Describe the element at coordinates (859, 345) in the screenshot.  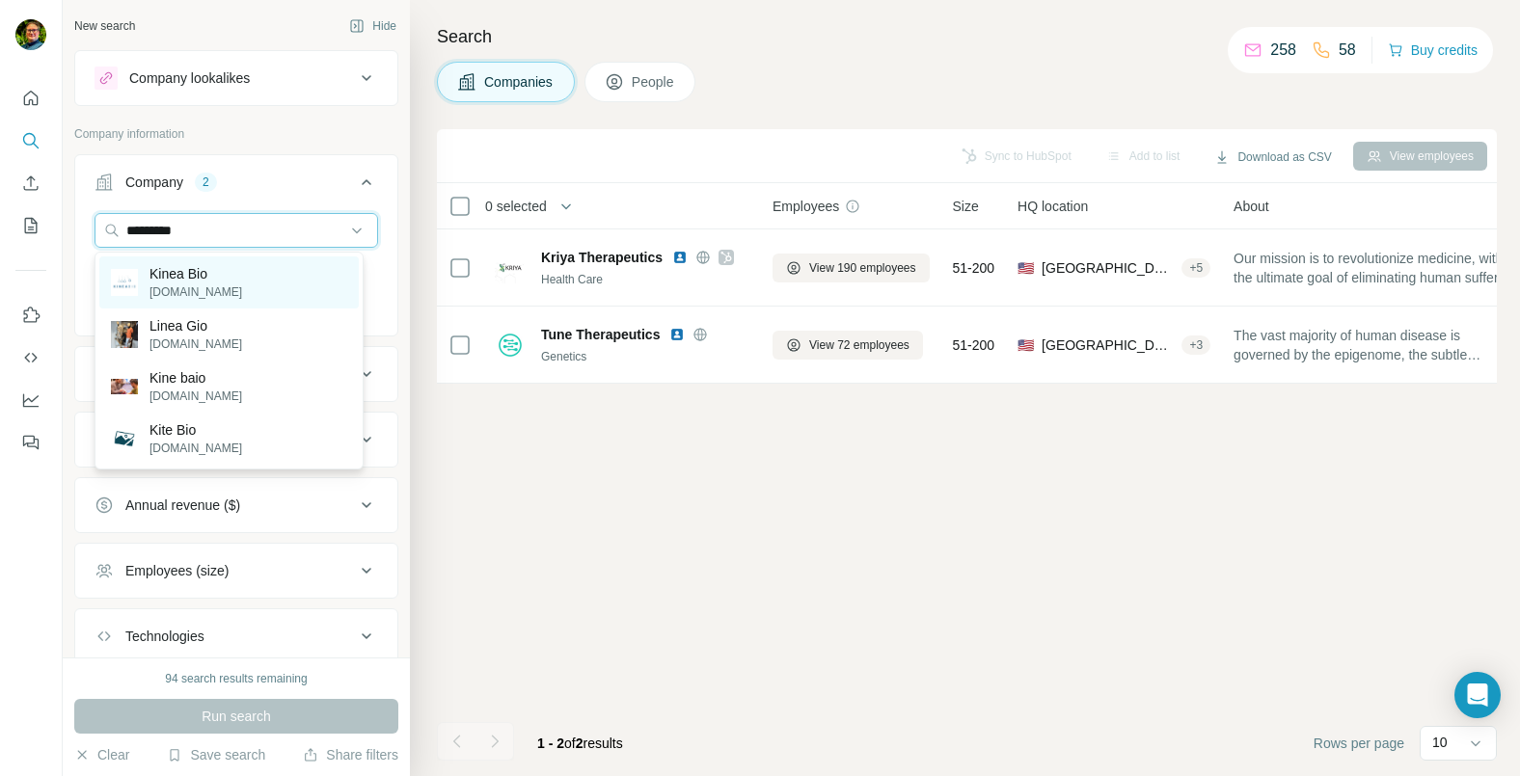
I see `span: View 72 employees` at that location.